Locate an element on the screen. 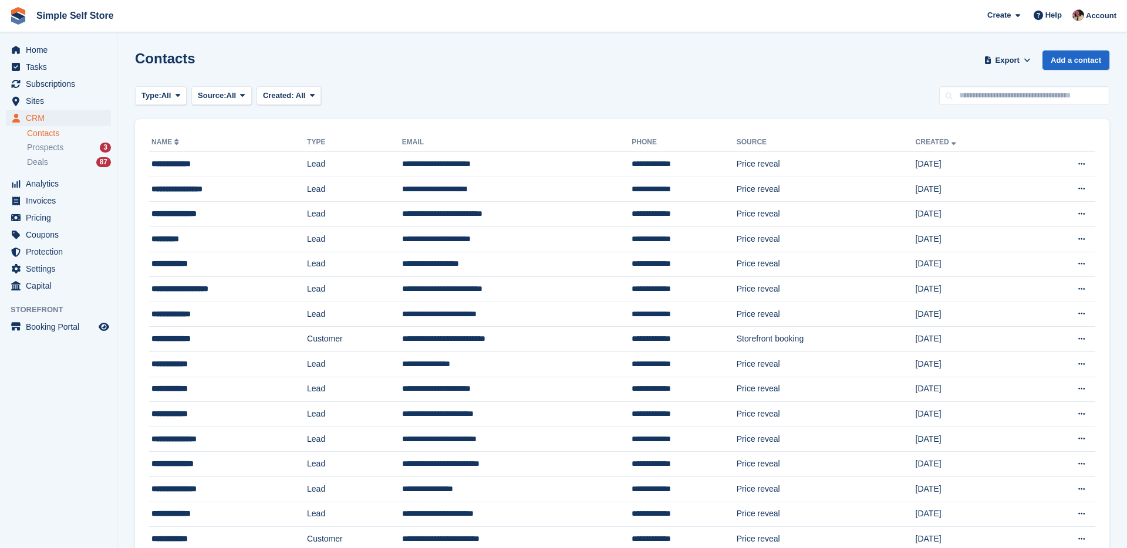 The height and width of the screenshot is (548, 1127). div: 87 is located at coordinates (103, 162).